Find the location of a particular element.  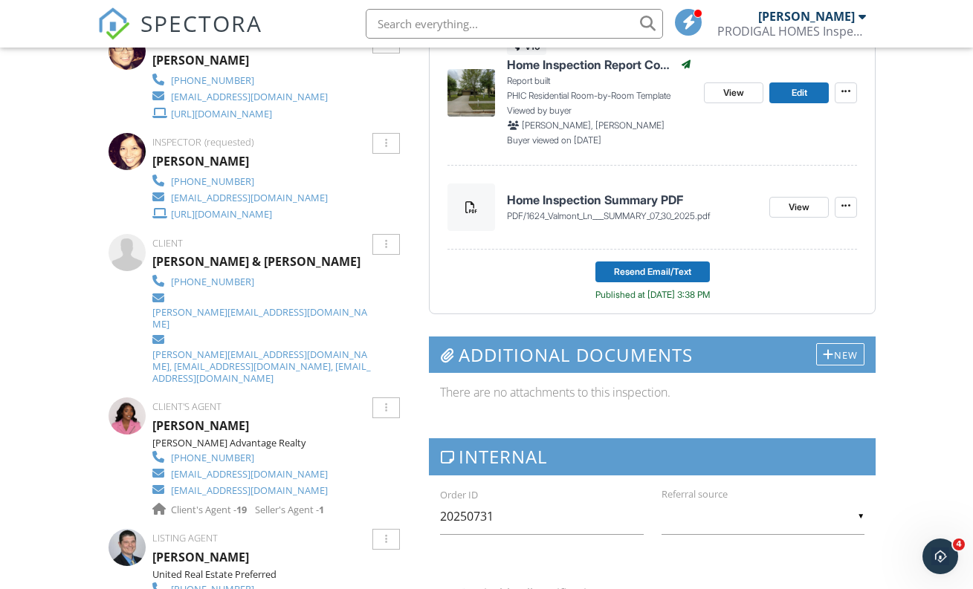

span: Client's Agent - is located at coordinates (210, 510).